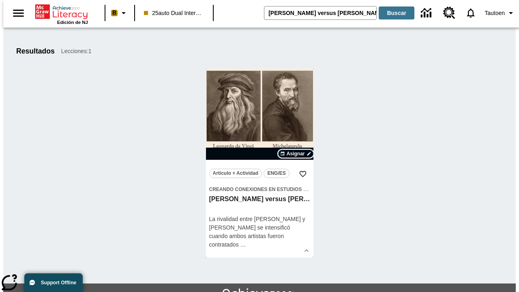 Image resolution: width=519 pixels, height=292 pixels. What do you see at coordinates (62, 14) in the screenshot?
I see `div: Portada` at bounding box center [62, 14].